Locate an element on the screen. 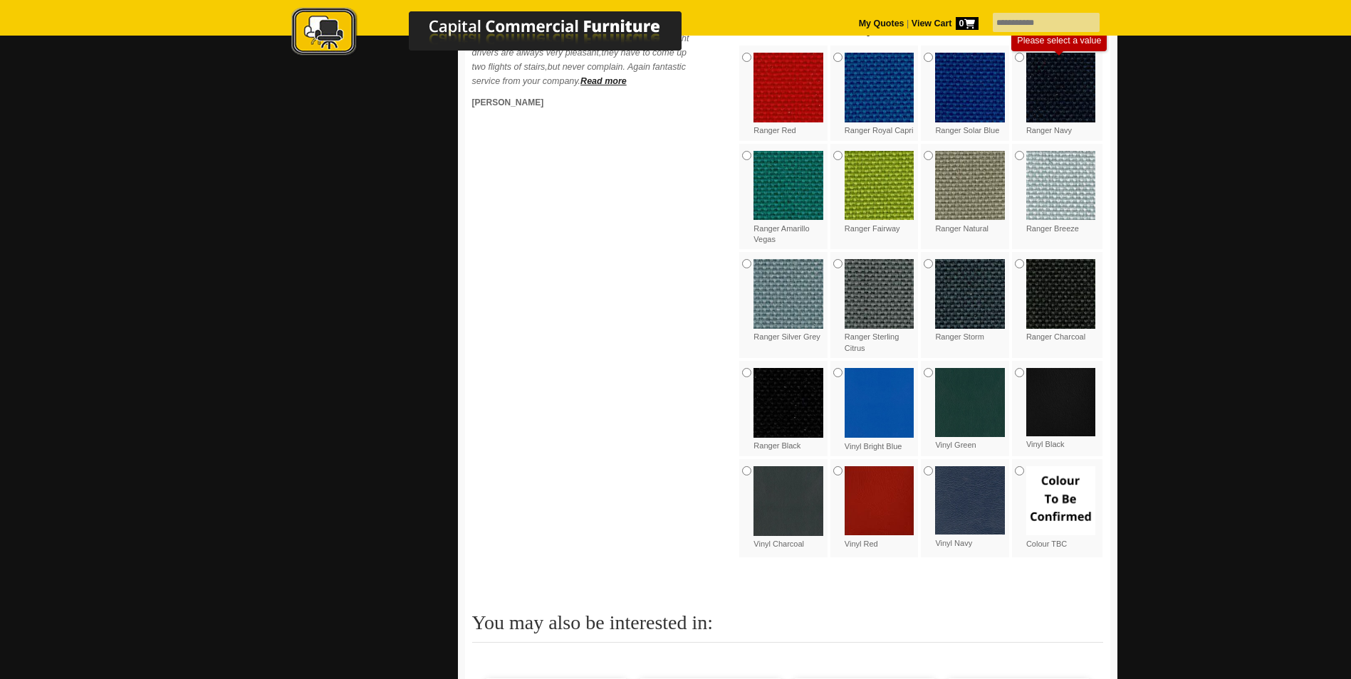 Image resolution: width=1351 pixels, height=679 pixels. a: My Quotes is located at coordinates (882, 24).